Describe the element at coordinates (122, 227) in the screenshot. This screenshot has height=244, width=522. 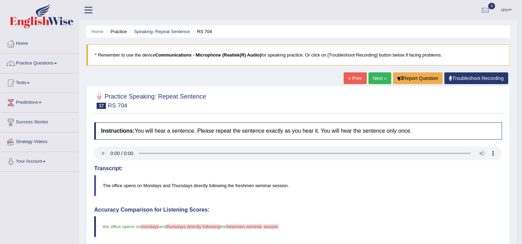
I see `span: the office opens on` at that location.